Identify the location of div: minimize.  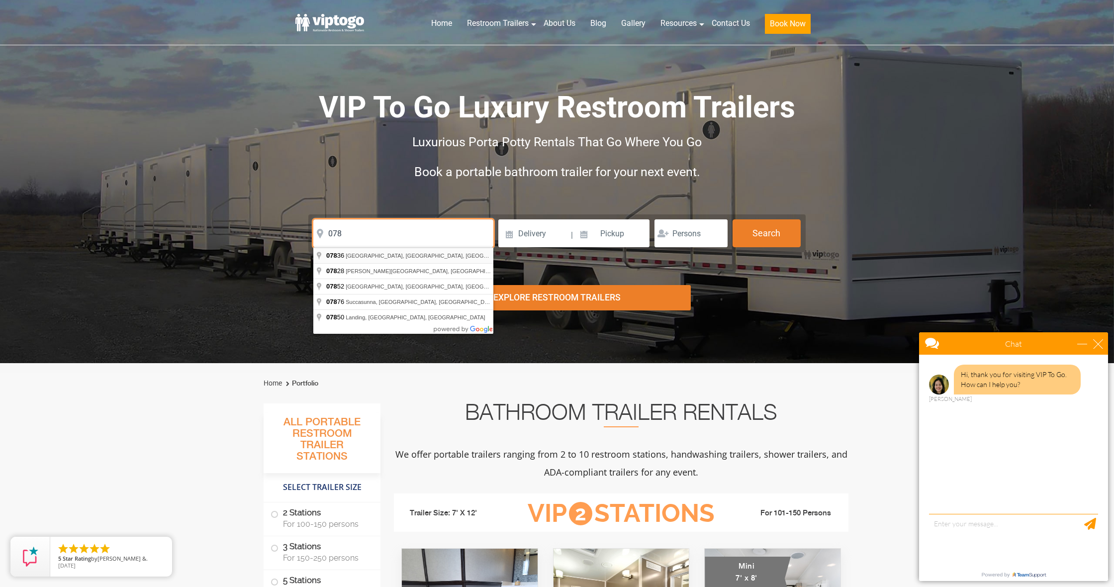
(169, 17).